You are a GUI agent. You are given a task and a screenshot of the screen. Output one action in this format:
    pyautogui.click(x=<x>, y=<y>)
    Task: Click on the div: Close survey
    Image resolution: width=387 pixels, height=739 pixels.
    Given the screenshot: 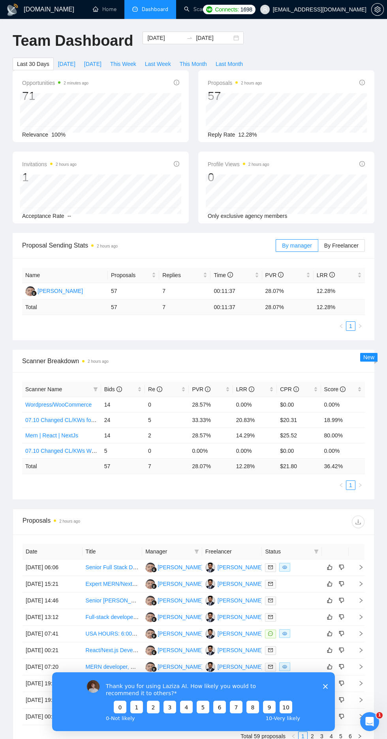 What is the action you would take?
    pyautogui.click(x=273, y=14)
    